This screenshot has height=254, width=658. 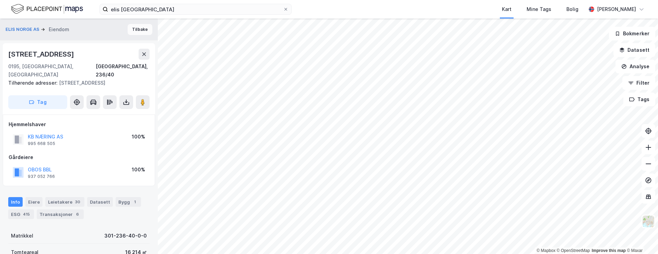 I want to click on img: logo.f888ab2527a4732fd821a326f86c7f29.svg, so click(x=47, y=9).